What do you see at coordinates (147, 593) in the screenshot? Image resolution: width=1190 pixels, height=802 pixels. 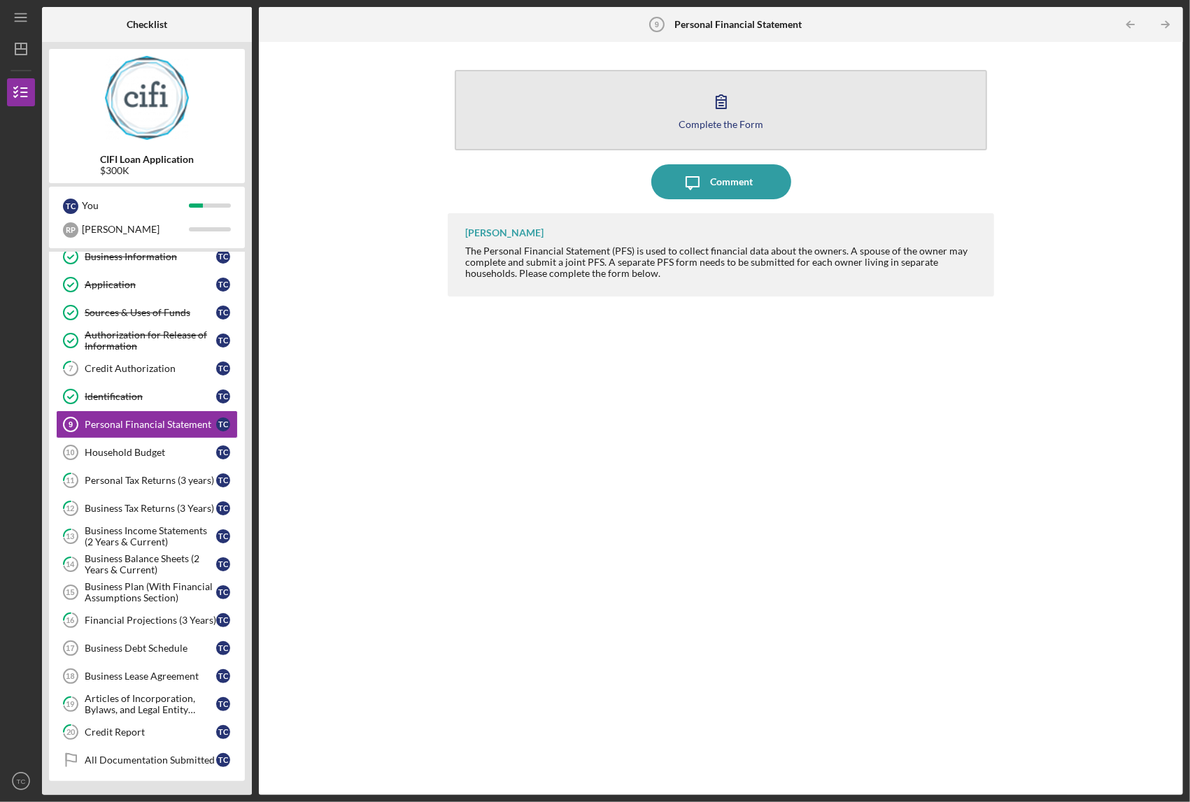 I see `a: 15Business Plan (With Financial Assumptions Section)TC` at bounding box center [147, 593].